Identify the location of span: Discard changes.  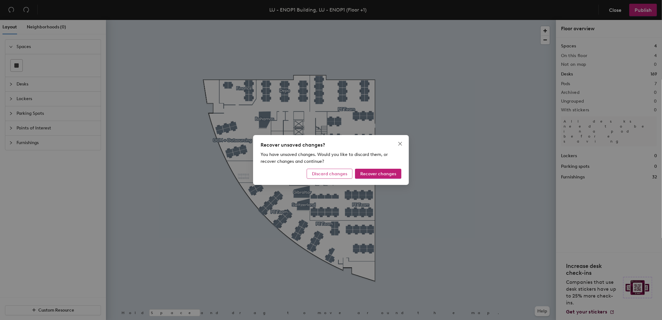
(330, 174).